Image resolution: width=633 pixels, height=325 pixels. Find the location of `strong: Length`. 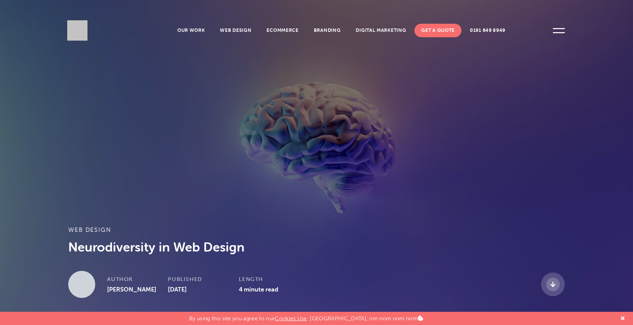

strong: Length is located at coordinates (251, 279).